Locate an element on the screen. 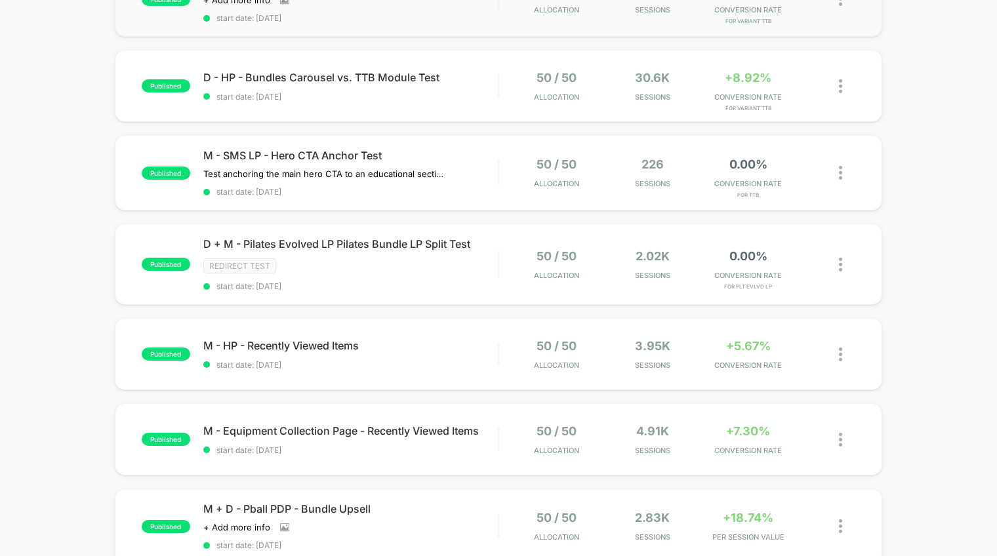 This screenshot has width=997, height=556. span: PER SESSION VALUE is located at coordinates (748, 537).